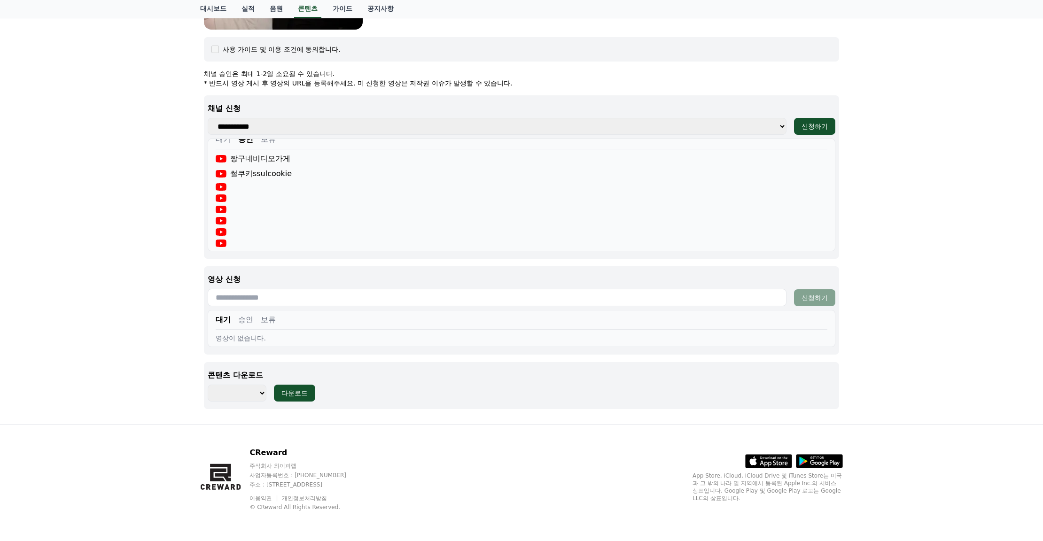  I want to click on div: 다운로드, so click(295, 393).